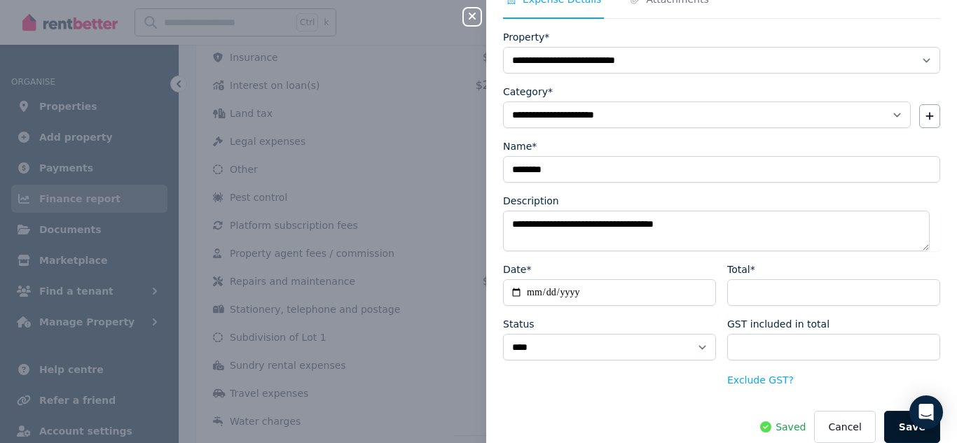  Describe the element at coordinates (526, 37) in the screenshot. I see `label: Property*` at that location.